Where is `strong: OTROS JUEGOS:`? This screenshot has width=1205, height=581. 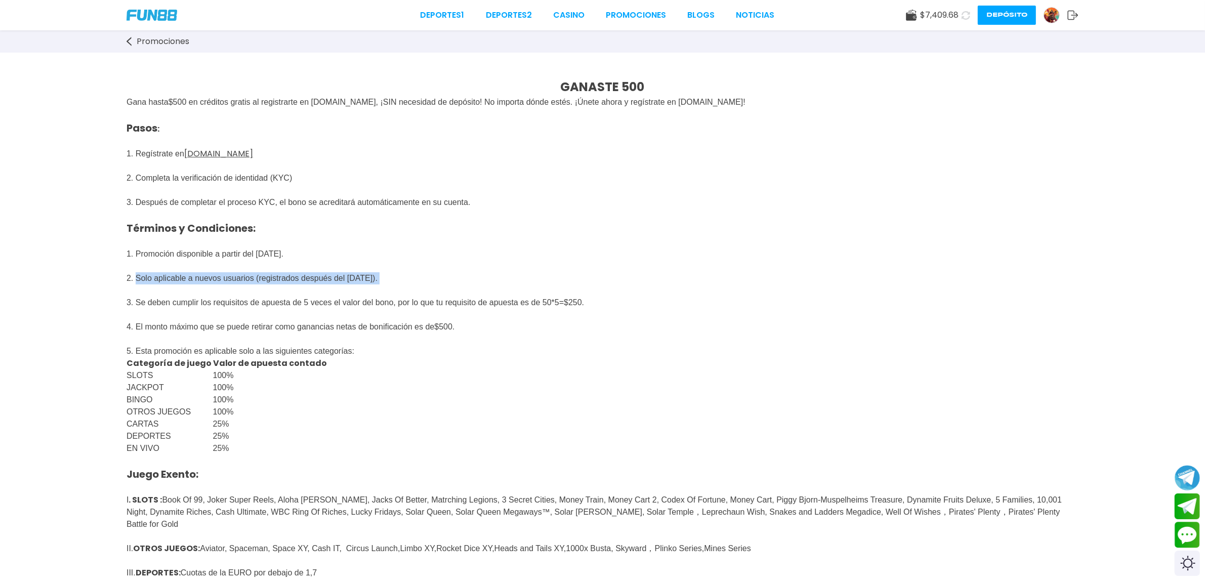 strong: OTROS JUEGOS: is located at coordinates (166, 548).